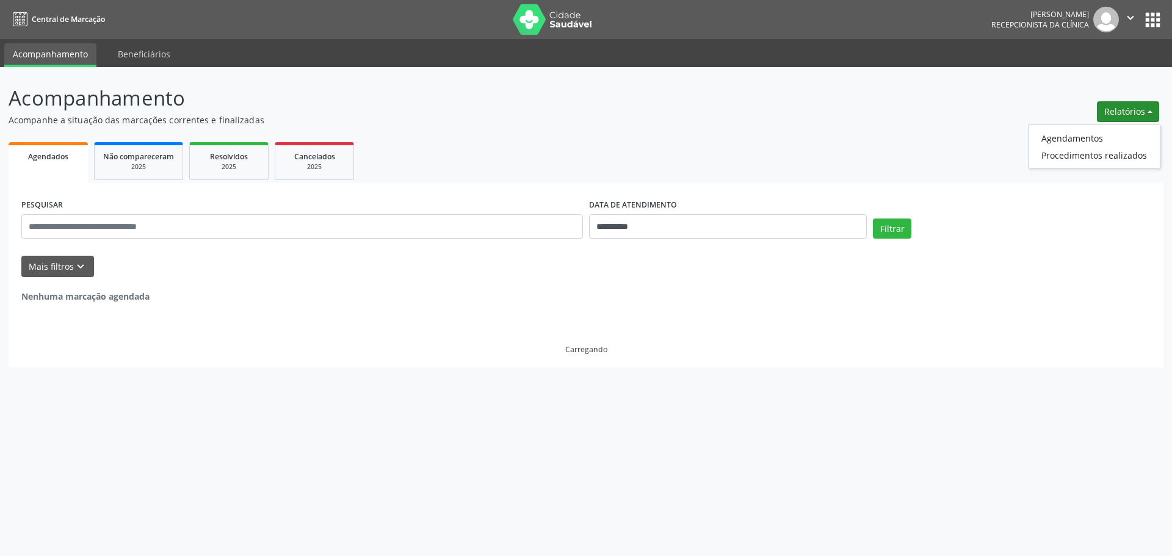 This screenshot has width=1172, height=556. Describe the element at coordinates (68, 19) in the screenshot. I see `span: Central de Marcação` at that location.